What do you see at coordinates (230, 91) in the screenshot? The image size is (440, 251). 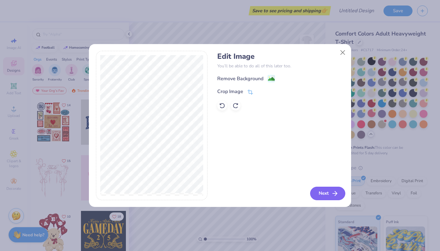 I see `div: Crop Image` at bounding box center [230, 91].